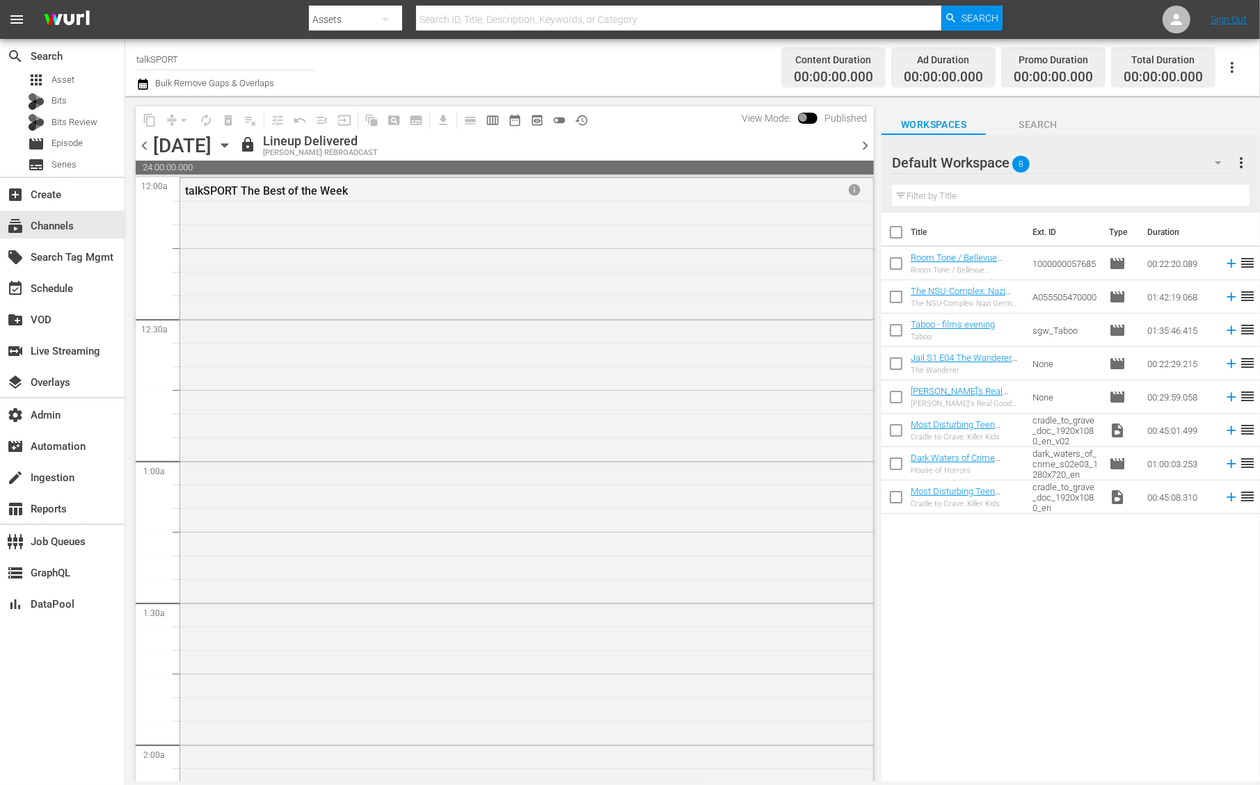  What do you see at coordinates (1065, 264) in the screenshot?
I see `td: 1000000057685` at bounding box center [1065, 264].